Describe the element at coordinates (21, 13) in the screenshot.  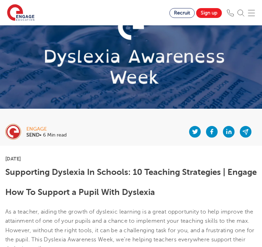
I see `img: Engage Education` at that location.